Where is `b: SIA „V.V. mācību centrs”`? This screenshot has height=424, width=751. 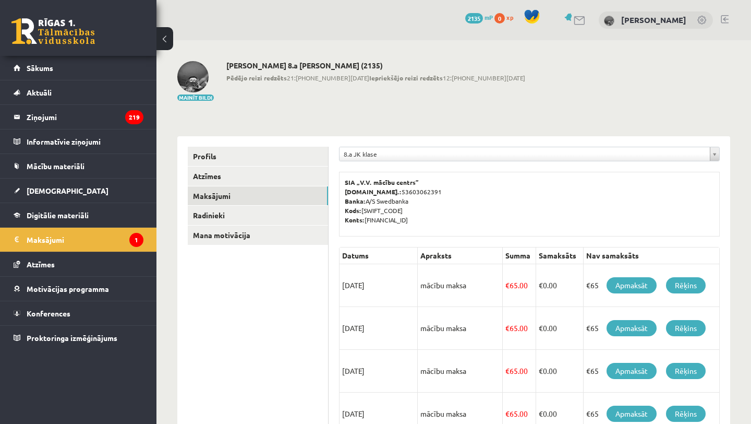 b: SIA „V.V. mācību centrs” is located at coordinates (382, 182).